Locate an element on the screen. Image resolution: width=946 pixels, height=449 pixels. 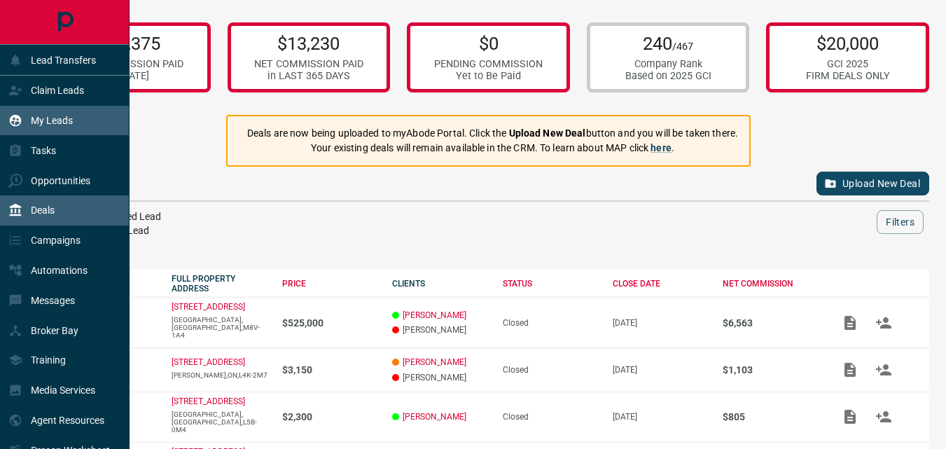
div: NET COMMISSION PAID is located at coordinates (309, 64).